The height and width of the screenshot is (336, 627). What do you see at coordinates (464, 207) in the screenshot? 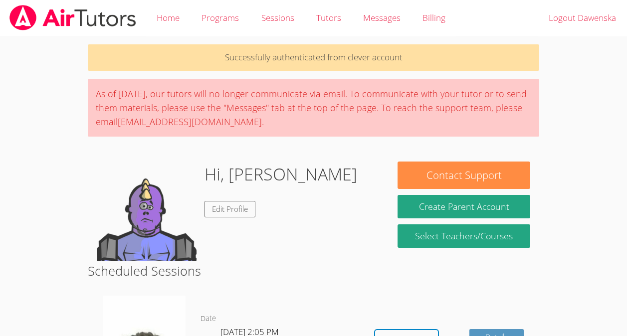
I see `button: Create Parent Account` at bounding box center [464, 207].